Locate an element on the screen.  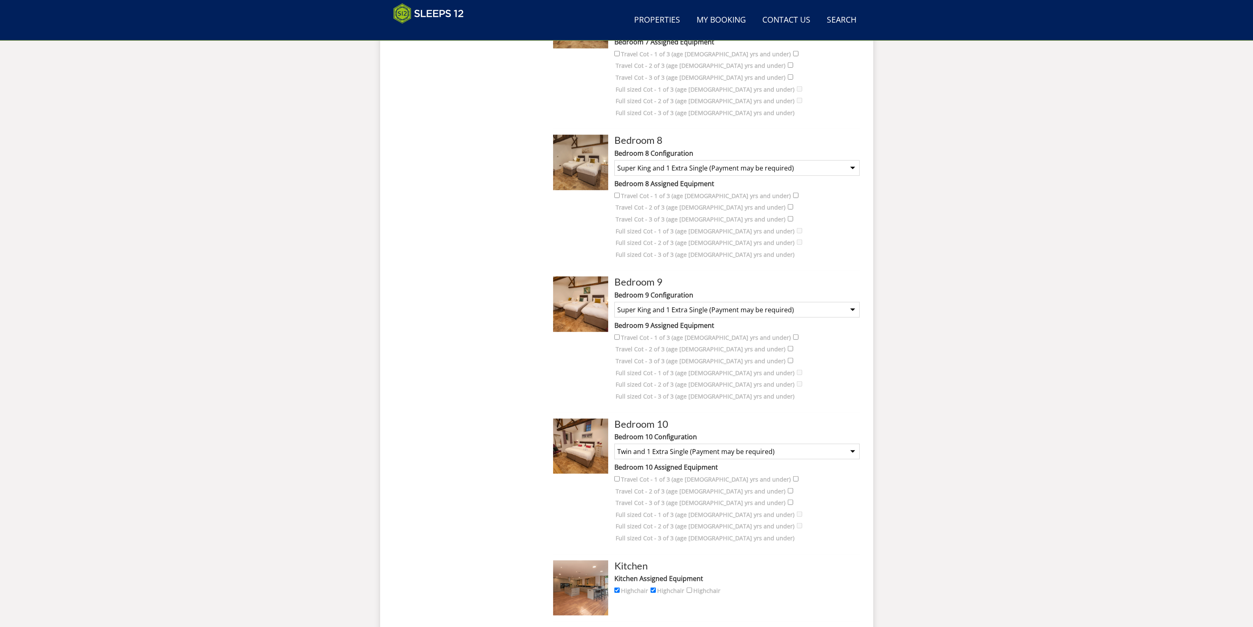
label: Kitchen Assigned Equipment is located at coordinates (737, 579).